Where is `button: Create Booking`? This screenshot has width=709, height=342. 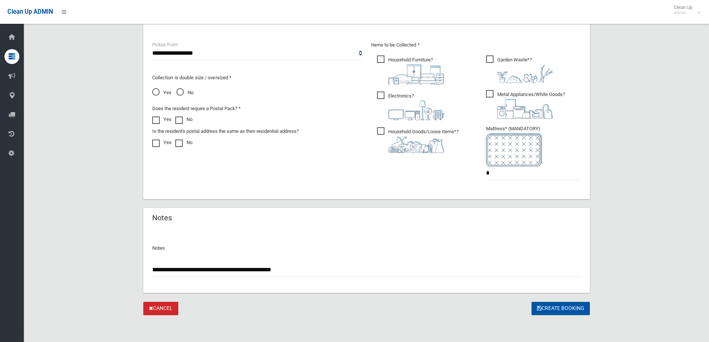 button: Create Booking is located at coordinates (561, 309).